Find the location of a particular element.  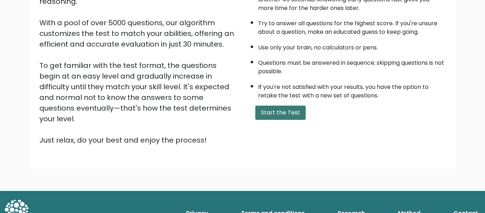

li: Use only your brain, no calculators or pens. is located at coordinates (352, 46).